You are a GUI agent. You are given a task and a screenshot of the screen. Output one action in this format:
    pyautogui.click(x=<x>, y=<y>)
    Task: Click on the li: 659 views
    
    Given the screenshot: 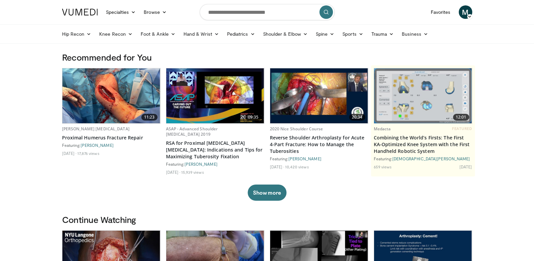 What is the action you would take?
    pyautogui.click(x=383, y=167)
    